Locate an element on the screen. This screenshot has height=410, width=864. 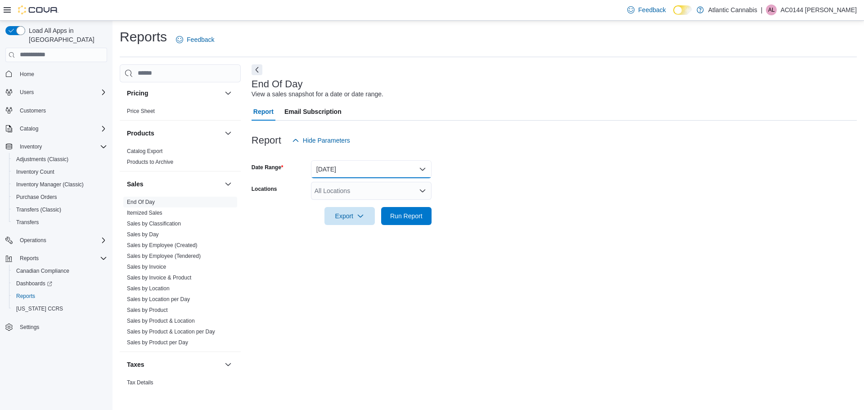
button: Canadian Compliance is located at coordinates (60, 271).